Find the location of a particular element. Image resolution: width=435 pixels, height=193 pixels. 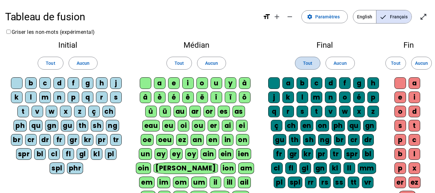

div: ss is located at coordinates (339, 182).